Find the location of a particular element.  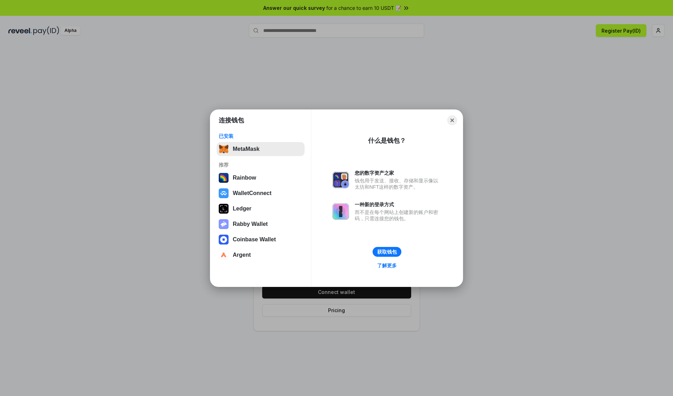

div: 推荐 is located at coordinates (260, 165).